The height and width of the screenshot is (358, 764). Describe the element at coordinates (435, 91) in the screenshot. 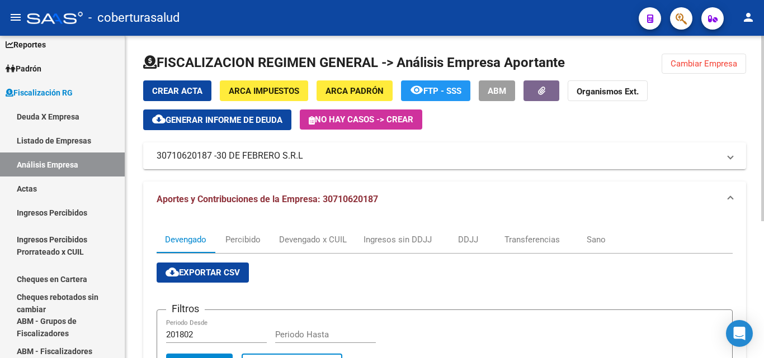

I see `button: FTP - SSS` at that location.